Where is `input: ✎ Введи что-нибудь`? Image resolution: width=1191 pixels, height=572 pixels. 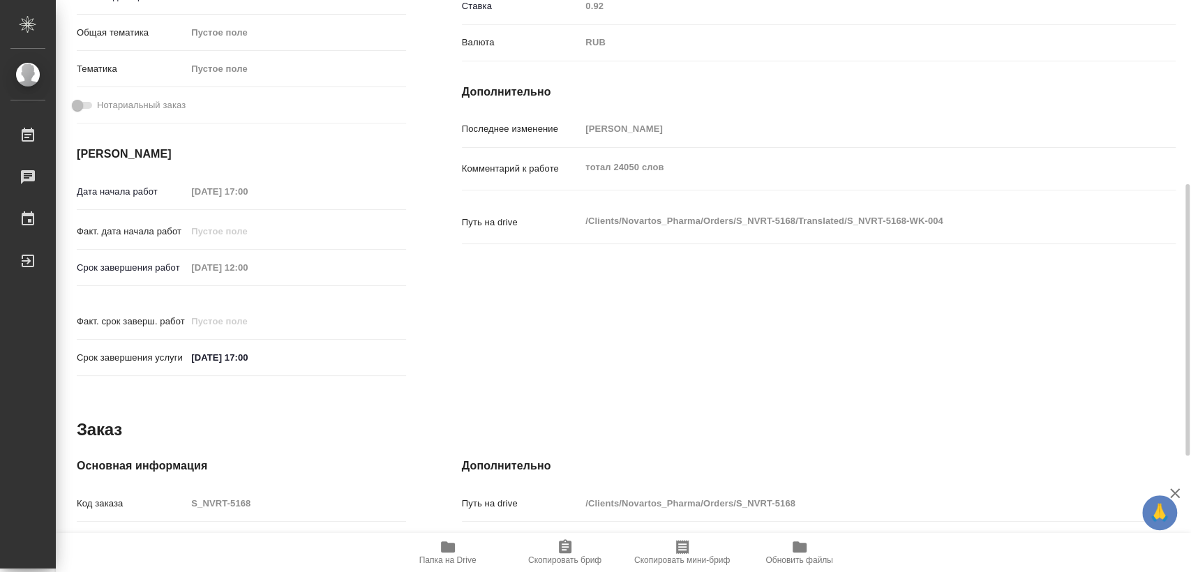 input: ✎ Введи что-нибудь is located at coordinates (247, 357).